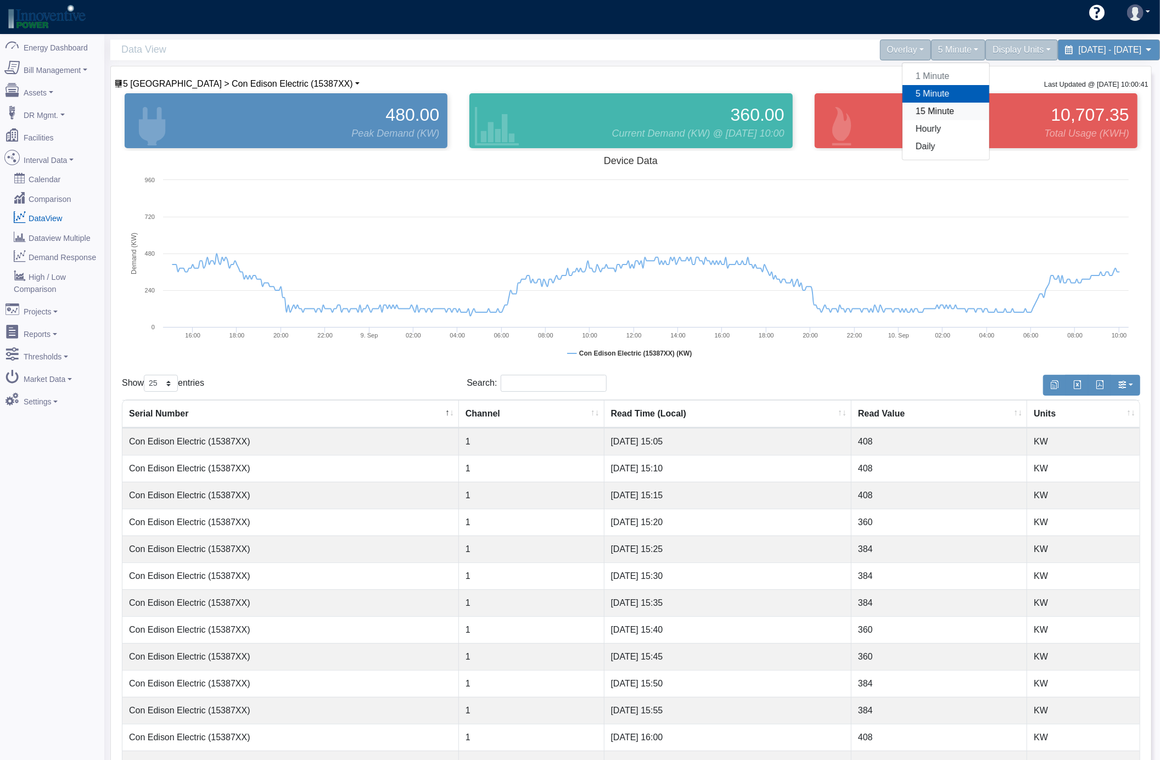 The height and width of the screenshot is (760, 1160). Describe the element at coordinates (1055, 385) in the screenshot. I see `button: Copy to clipboard` at that location.